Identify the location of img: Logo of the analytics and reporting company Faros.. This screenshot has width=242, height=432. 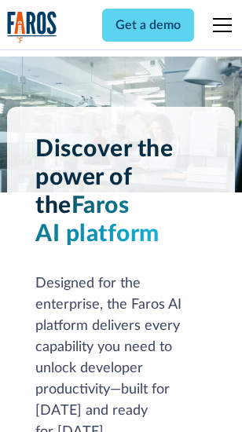
(32, 27).